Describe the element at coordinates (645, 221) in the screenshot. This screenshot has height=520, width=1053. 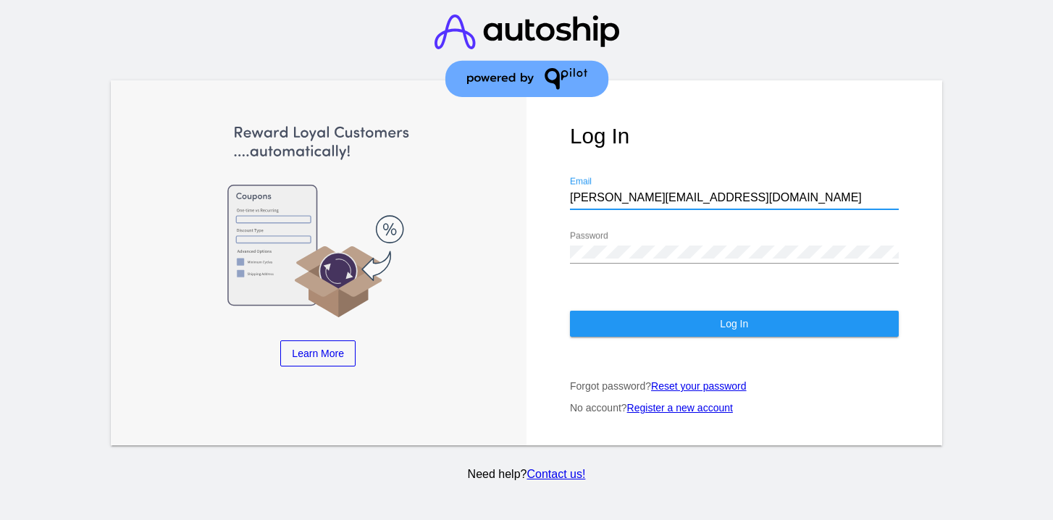
I see `img: Automate Campaigns with Zapier, QPilot and Klaviyo` at that location.